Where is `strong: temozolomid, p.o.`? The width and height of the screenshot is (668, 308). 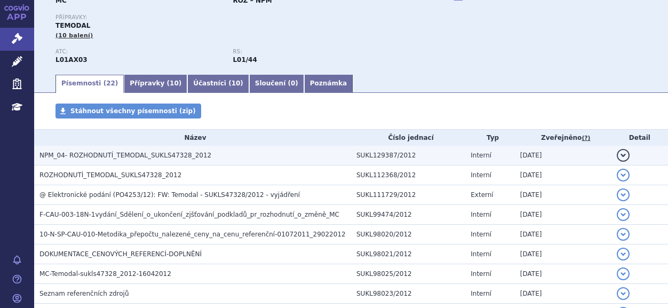
strong: temozolomid, p.o. is located at coordinates (244, 60).